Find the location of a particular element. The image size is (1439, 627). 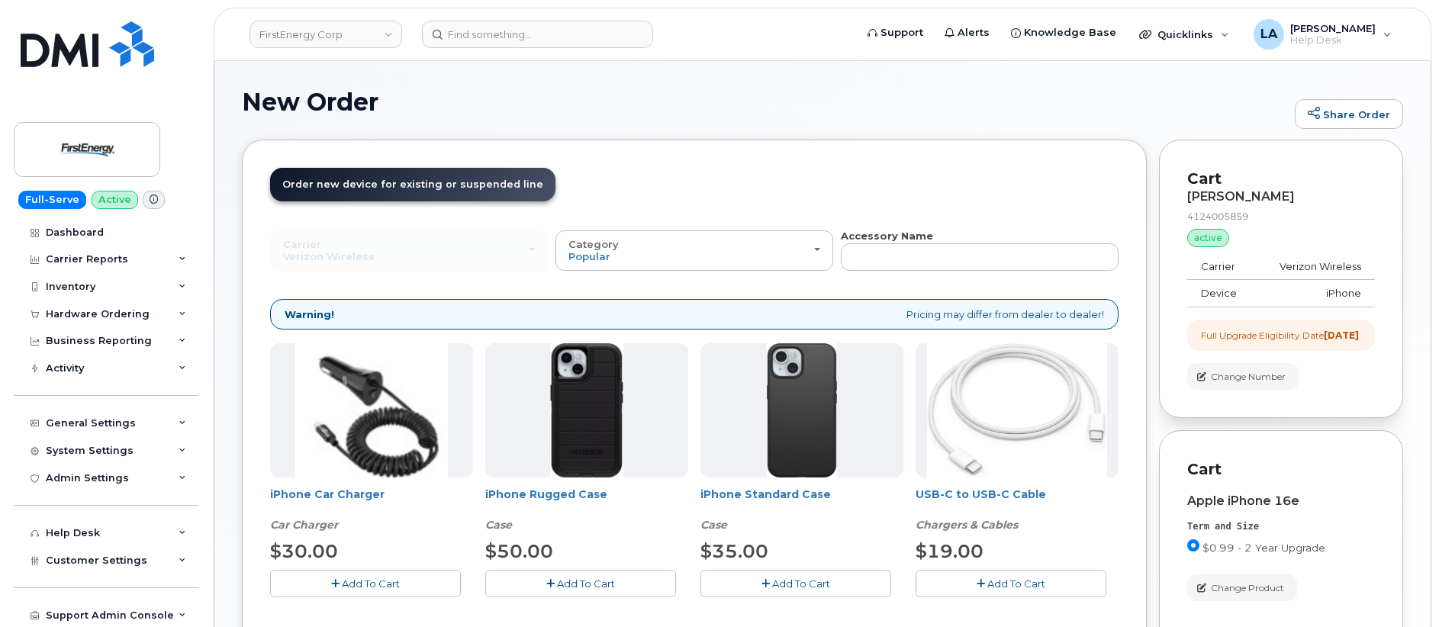

div: Apple iPhone 16e is located at coordinates (1281, 501).